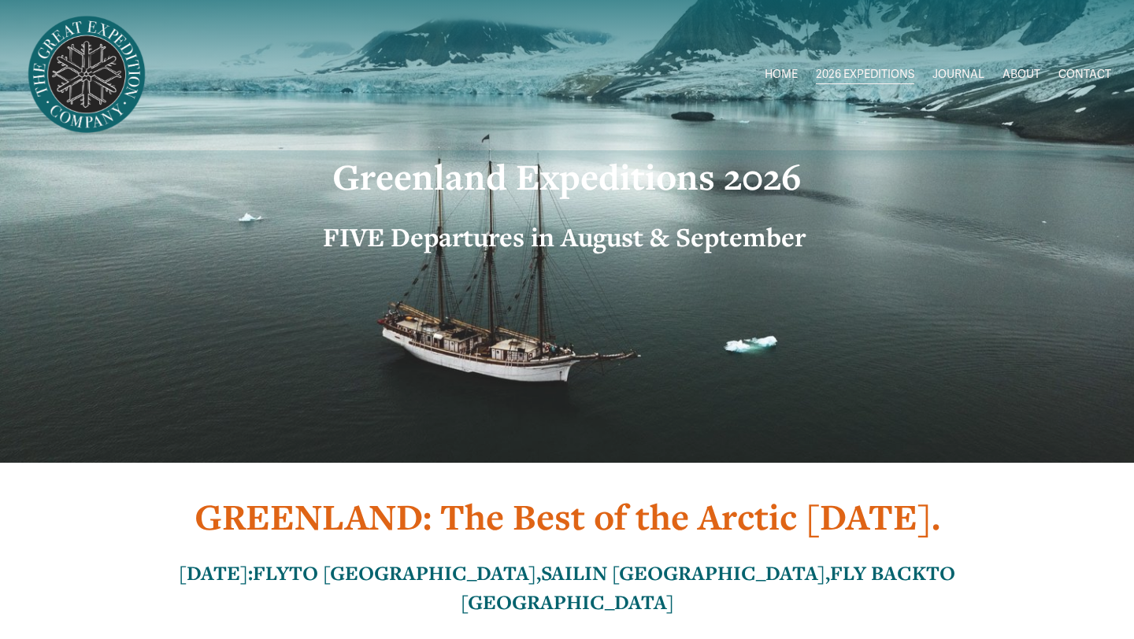  What do you see at coordinates (1084, 75) in the screenshot?
I see `a: CONTACT` at bounding box center [1084, 75].